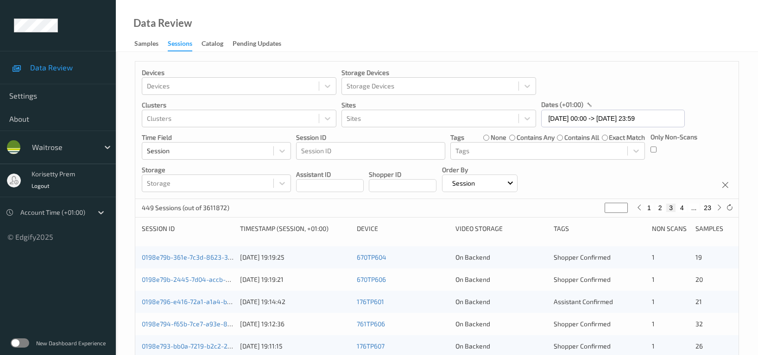 The image size is (758, 355). What do you see at coordinates (163, 23) in the screenshot?
I see `div: Data Review` at bounding box center [163, 23].